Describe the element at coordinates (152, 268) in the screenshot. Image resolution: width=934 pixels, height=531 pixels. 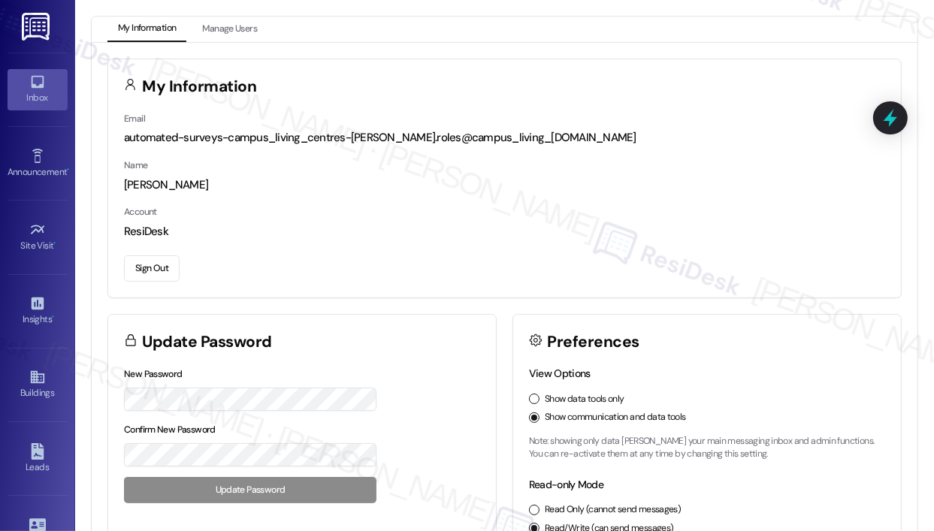
I see `button: Sign Out` at that location.